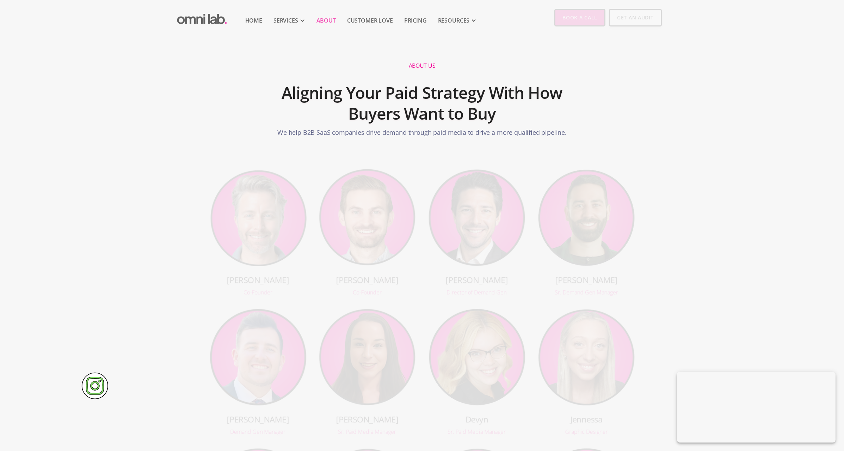 The width and height of the screenshot is (844, 451). I want to click on div: RESOURCES, so click(454, 20).